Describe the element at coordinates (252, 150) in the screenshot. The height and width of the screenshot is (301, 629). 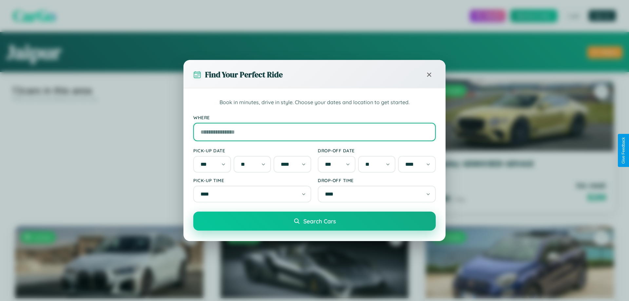
I see `label: Pick-up Date` at that location.